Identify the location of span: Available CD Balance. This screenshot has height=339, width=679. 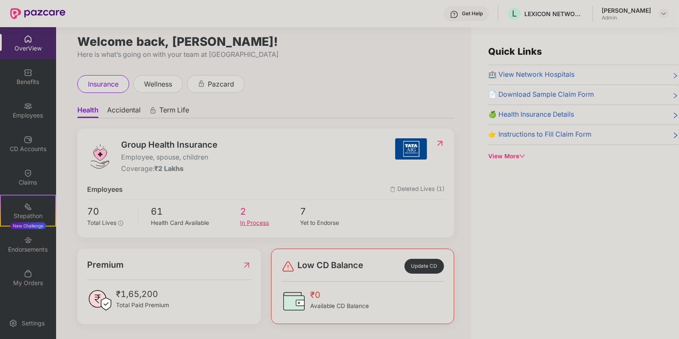
(339, 307).